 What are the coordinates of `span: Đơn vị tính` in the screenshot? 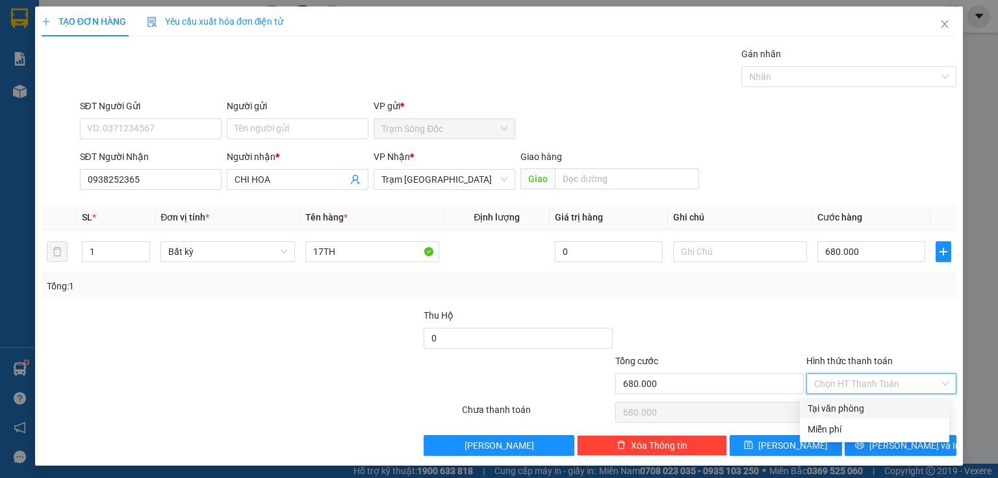 It's located at (185, 217).